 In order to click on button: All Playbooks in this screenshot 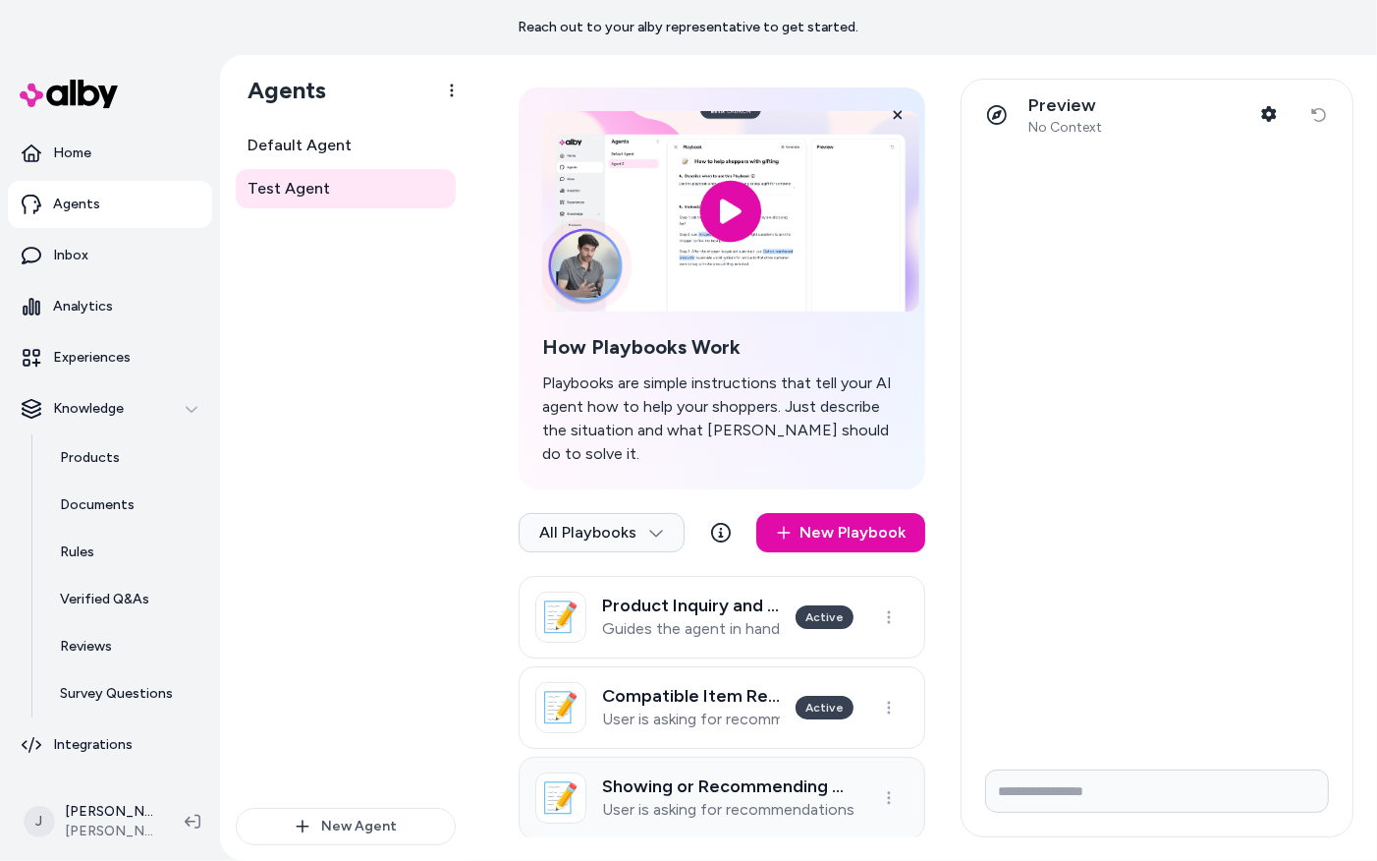, I will do `click(601, 532)`.